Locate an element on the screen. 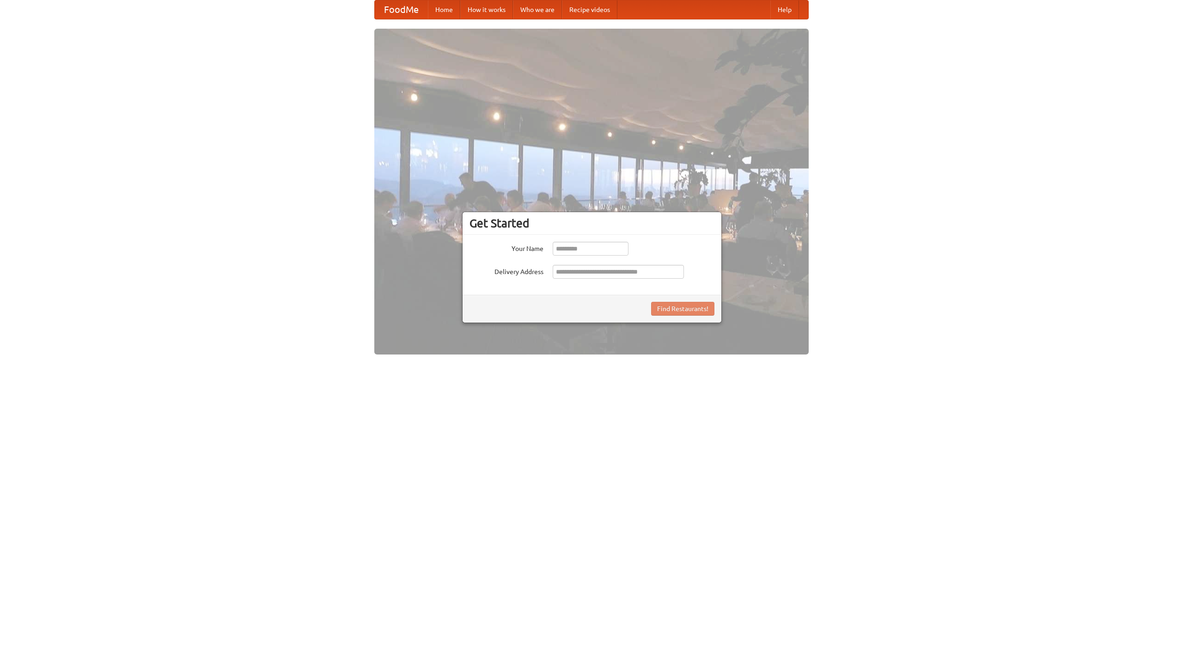 This screenshot has width=1183, height=654. label: Delivery Address is located at coordinates (507, 270).